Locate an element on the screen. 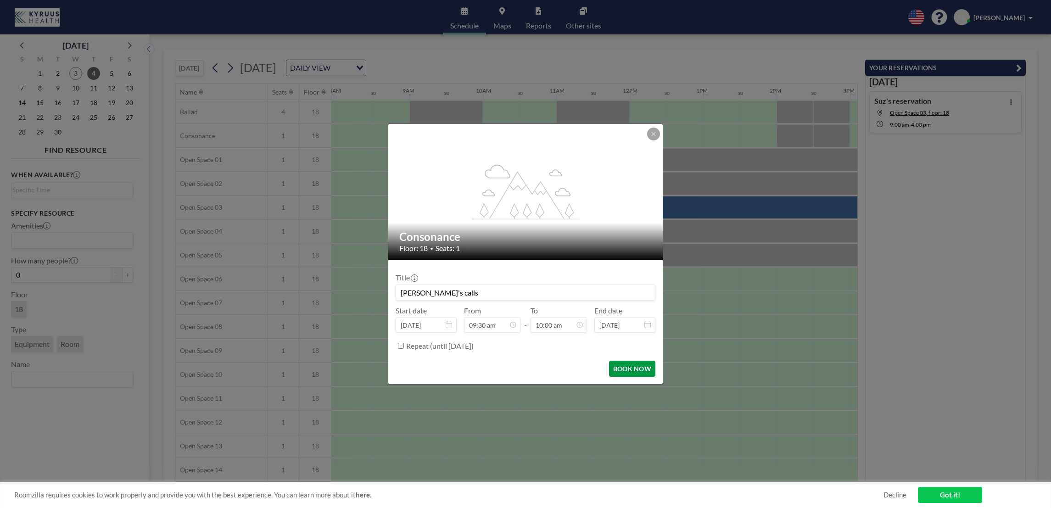  span: Roomzilla requires cookies to work properly and provide you with the best experience. You can lea... is located at coordinates (449, 495).